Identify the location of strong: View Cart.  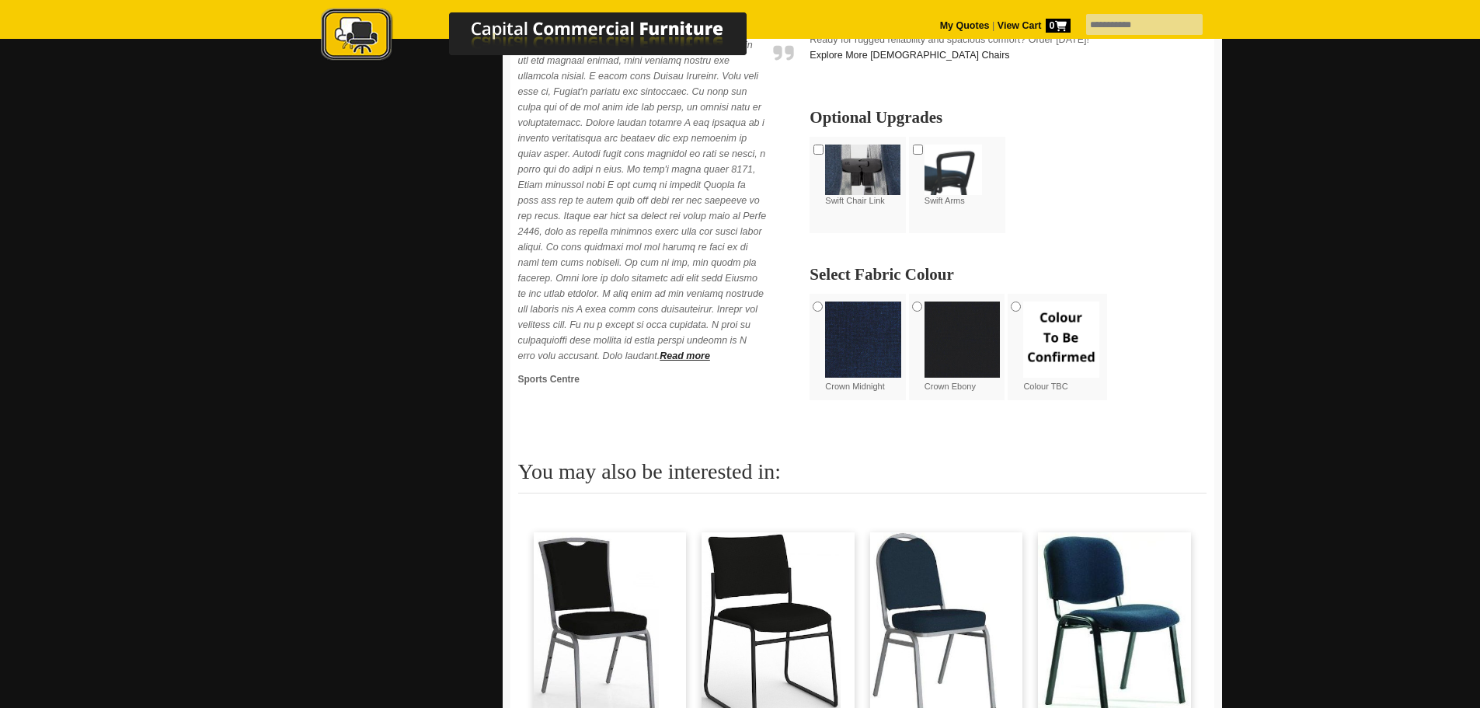
(1034, 26).